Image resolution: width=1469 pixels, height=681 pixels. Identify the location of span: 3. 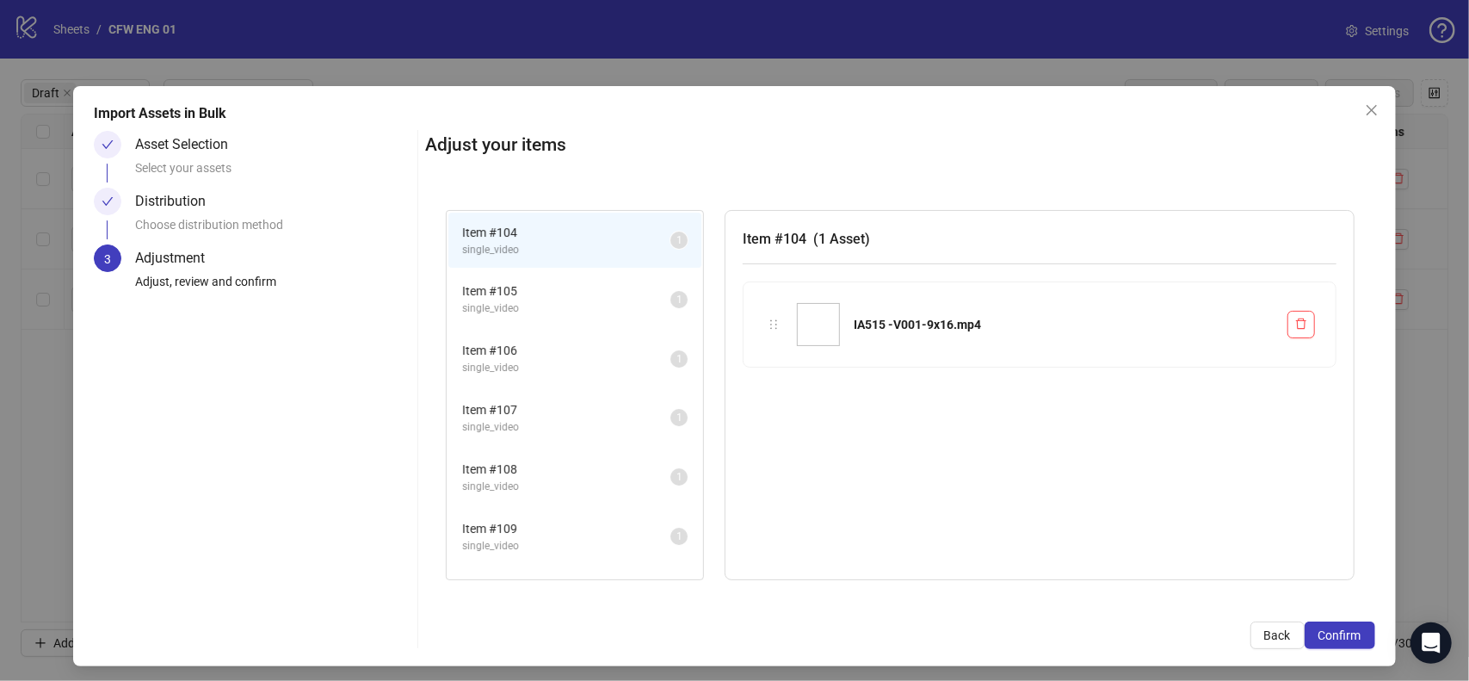
(108, 259).